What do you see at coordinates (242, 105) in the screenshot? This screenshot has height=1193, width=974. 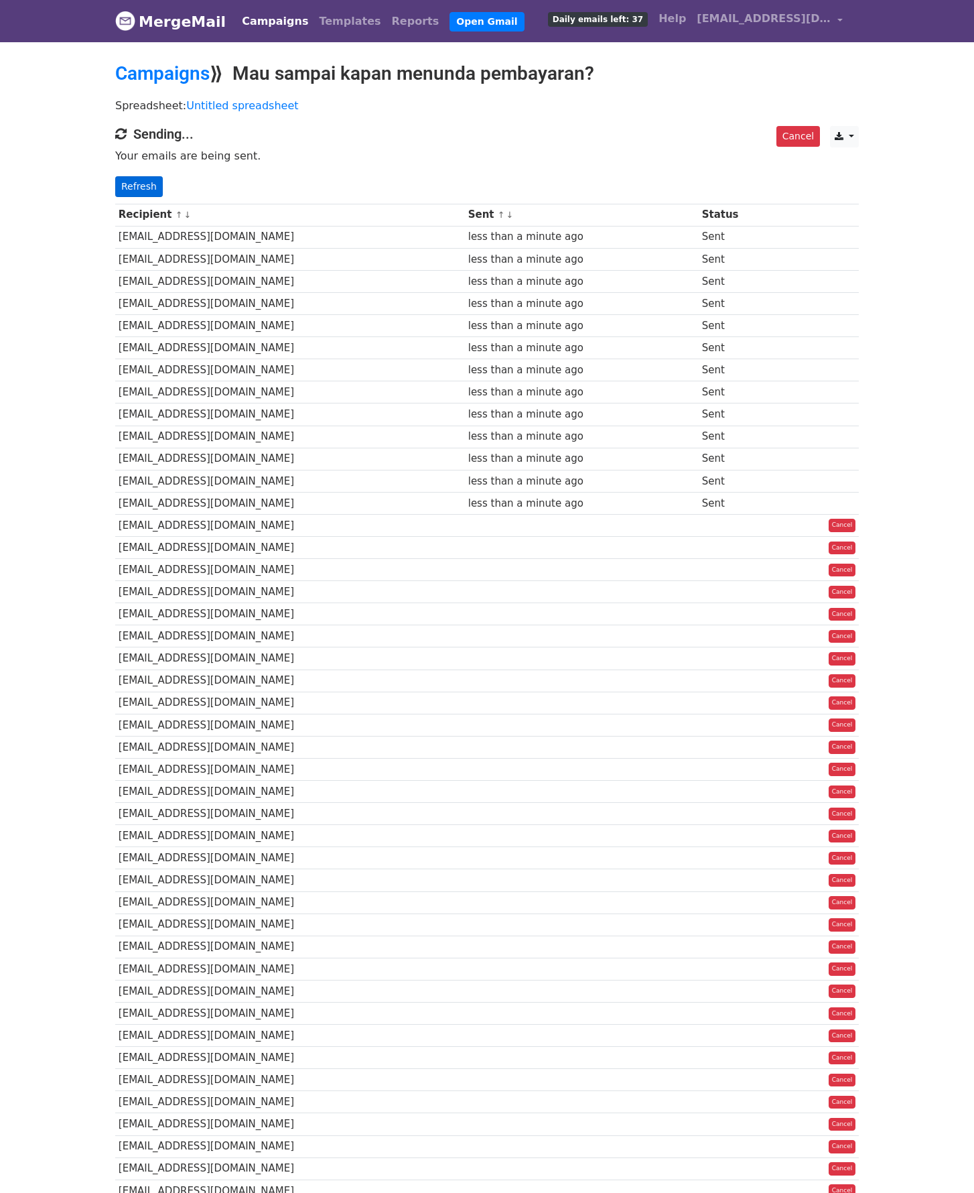 I see `a: Untitled spreadsheet` at bounding box center [242, 105].